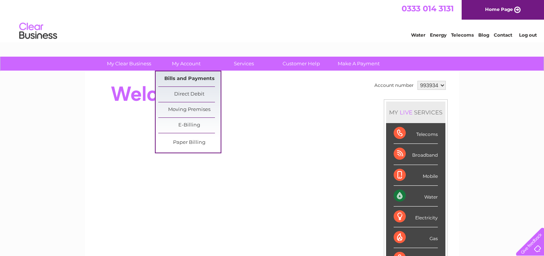 The height and width of the screenshot is (256, 544). Describe the element at coordinates (528, 35) in the screenshot. I see `a: Log out` at that location.